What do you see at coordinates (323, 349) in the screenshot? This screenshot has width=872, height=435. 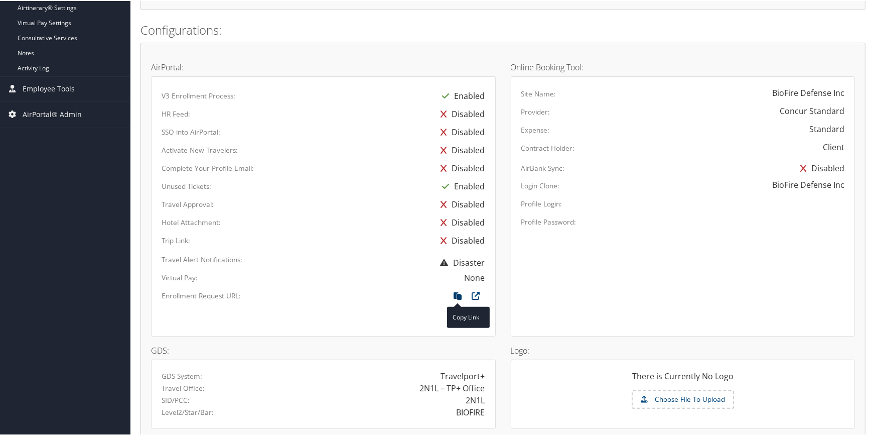 I see `h4: GDS:` at bounding box center [323, 349].